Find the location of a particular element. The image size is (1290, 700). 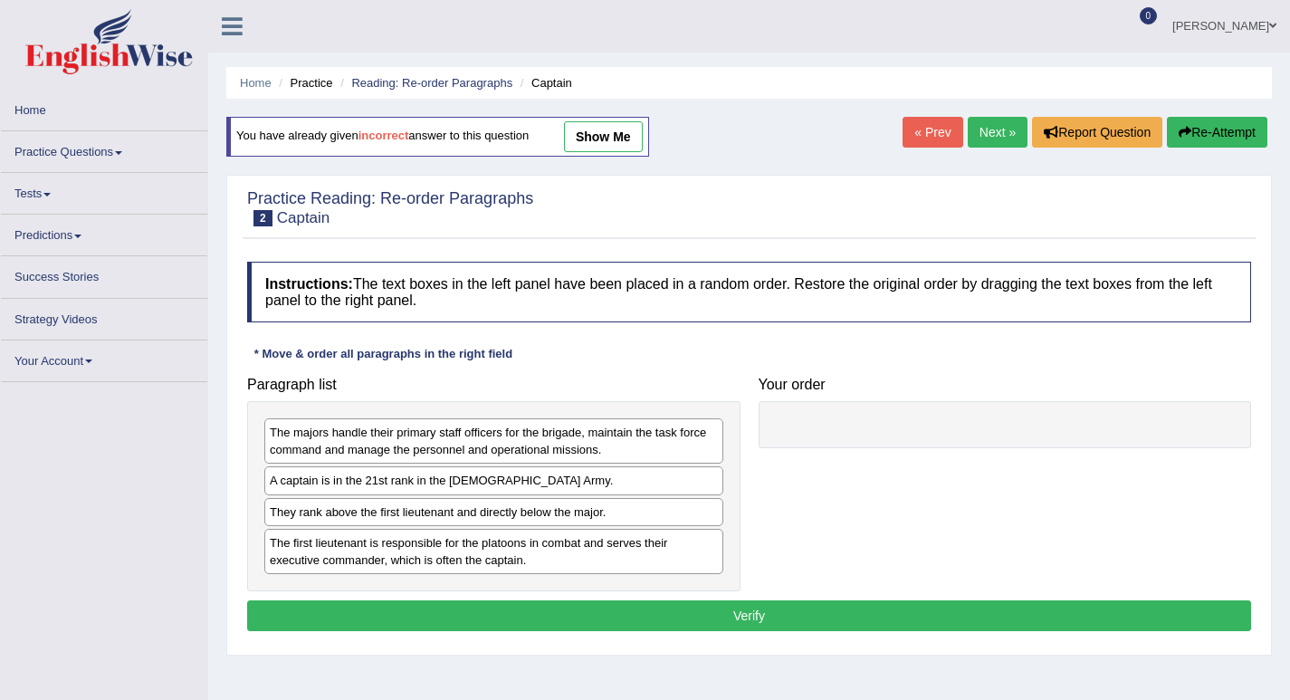

a: « Prev is located at coordinates (932, 132).